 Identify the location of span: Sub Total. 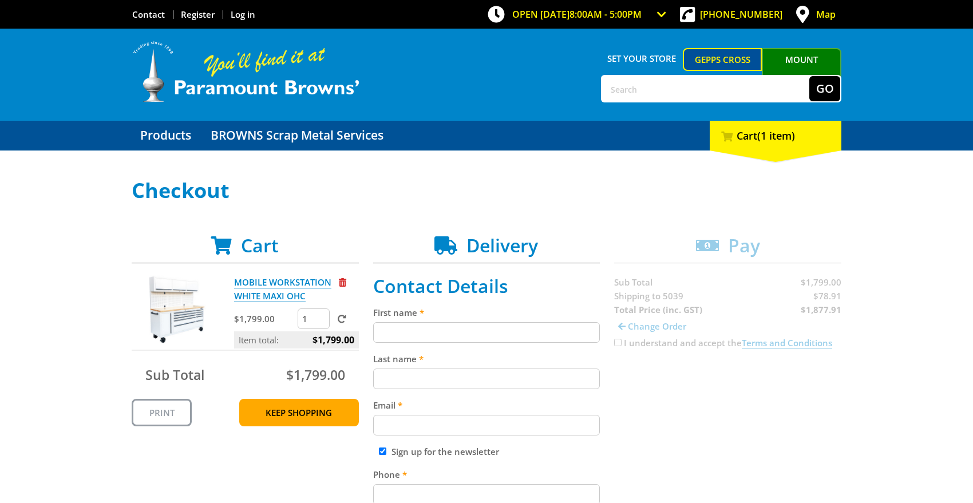
(175, 375).